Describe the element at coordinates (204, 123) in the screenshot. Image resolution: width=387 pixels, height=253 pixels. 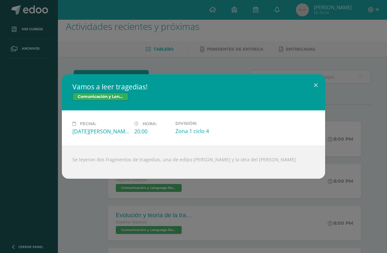
I see `label: División:` at that location.